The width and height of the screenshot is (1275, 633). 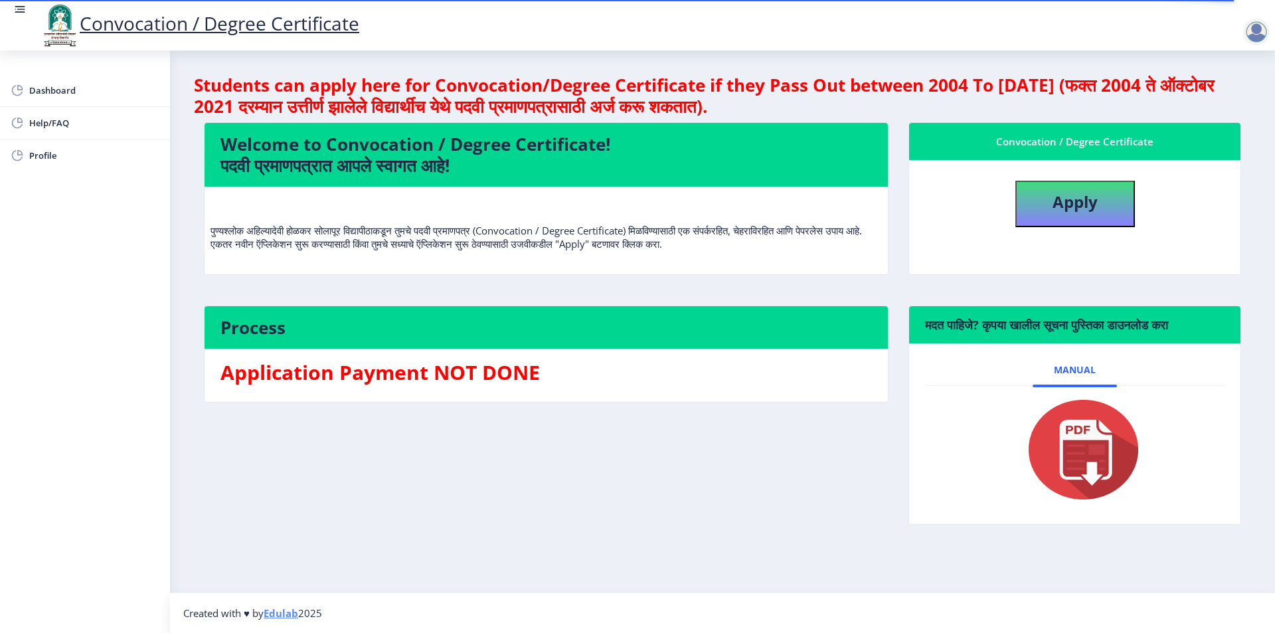 What do you see at coordinates (546, 224) in the screenshot?
I see `p: पुण्यश्लोक अहिल्यादेवी होळकर सोलापूर विद्यापीठाकडून तुमचे पदवी प्रमाणपत्र (Convocation / Degree C...` at bounding box center [546, 224].